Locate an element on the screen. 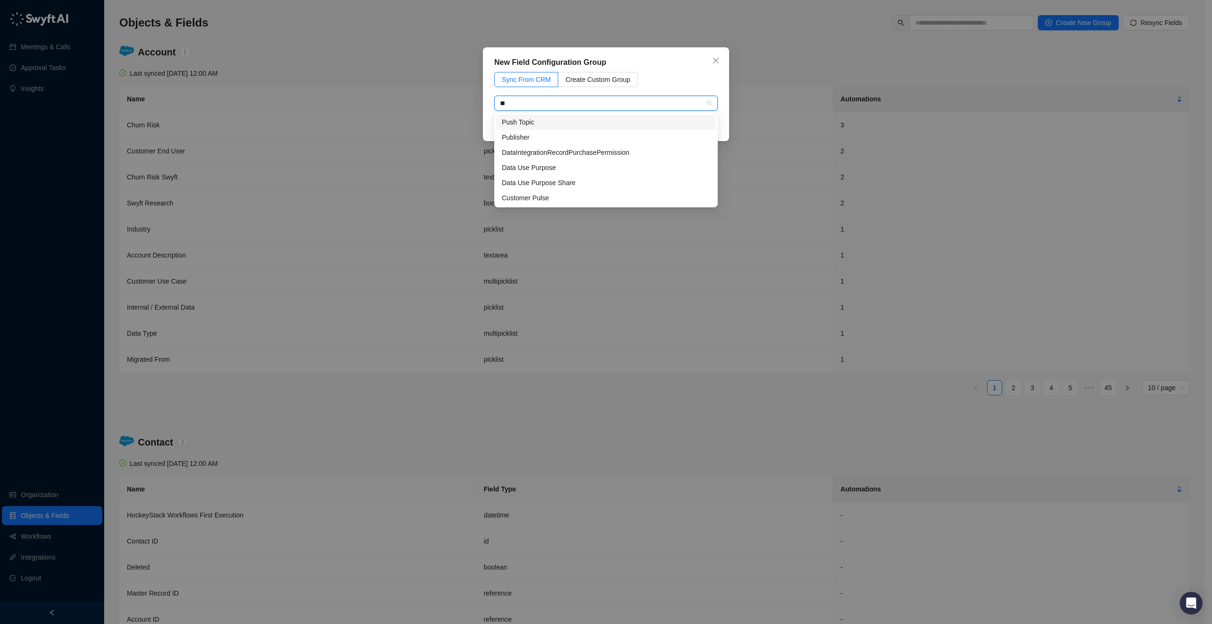 The image size is (1212, 624). div: DataIntegrationRecordPurchasePermission is located at coordinates (606, 152).